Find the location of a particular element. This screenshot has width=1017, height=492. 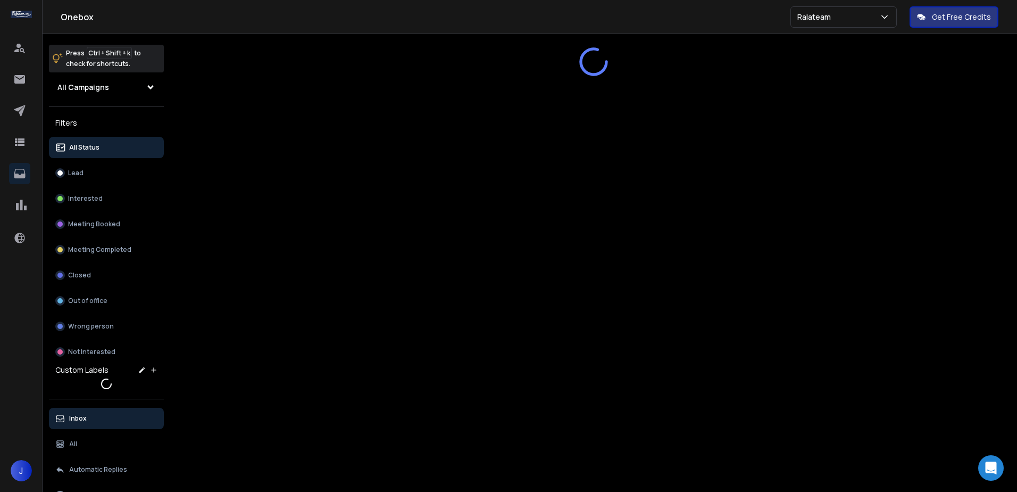

p: Interested is located at coordinates (85, 198).